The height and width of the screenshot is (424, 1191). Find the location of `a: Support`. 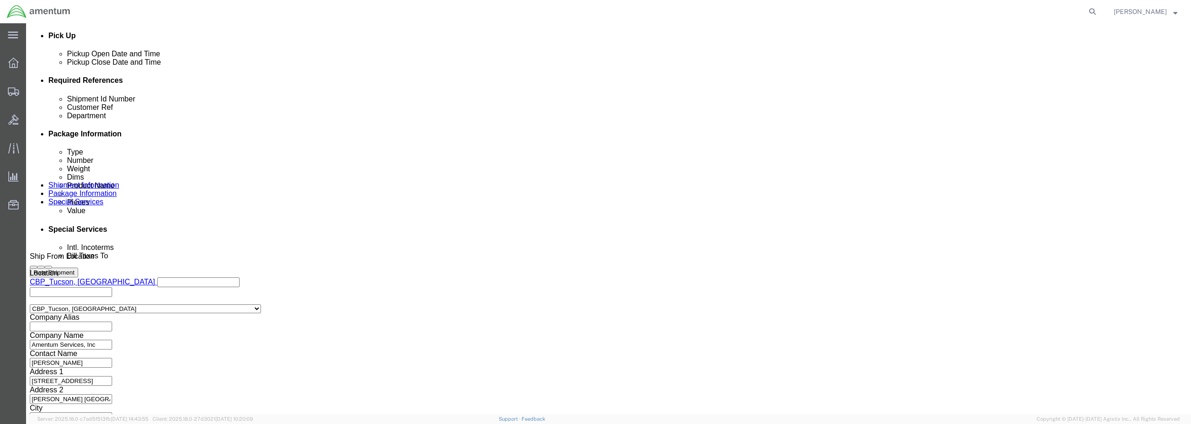

a: Support is located at coordinates (510, 419).